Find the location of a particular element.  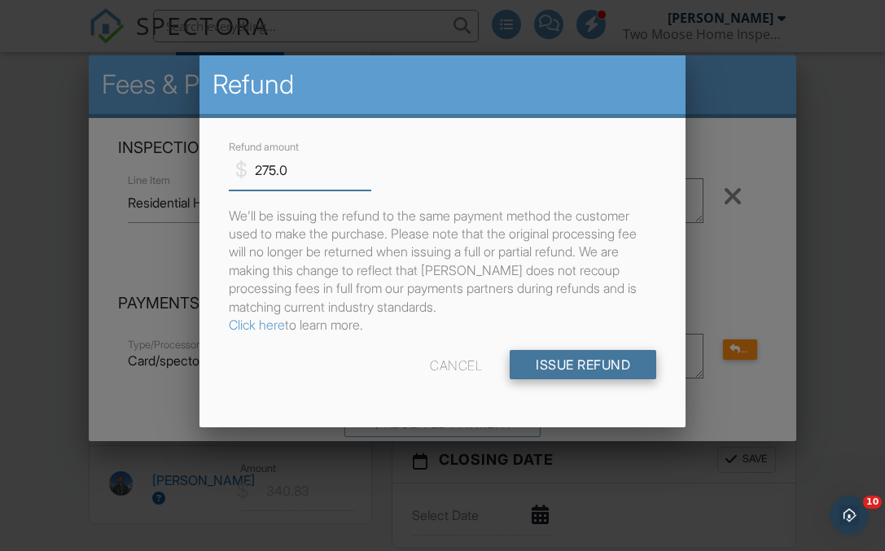

div: Cancel is located at coordinates (456, 365).